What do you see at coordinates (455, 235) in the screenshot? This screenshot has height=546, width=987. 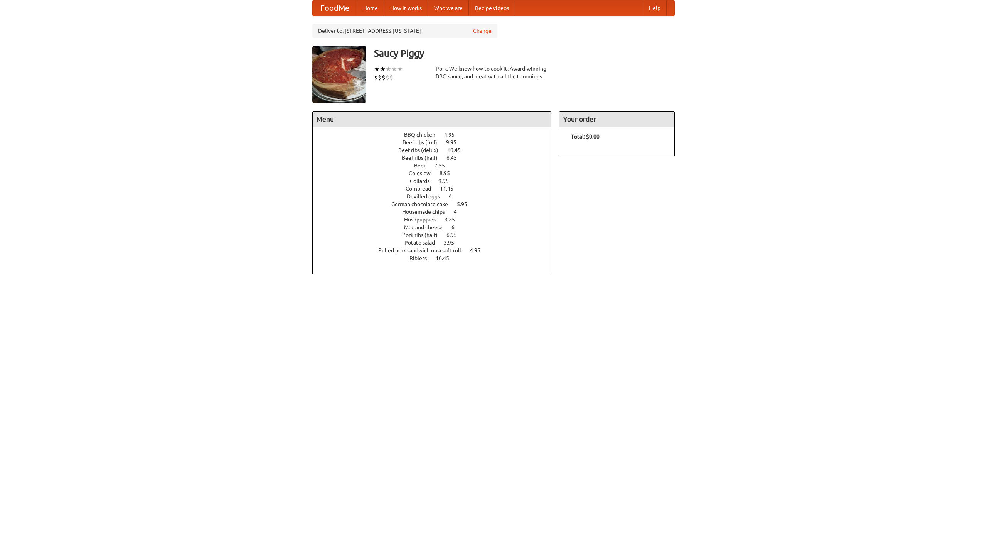 I see `span: 6.95` at bounding box center [455, 235].